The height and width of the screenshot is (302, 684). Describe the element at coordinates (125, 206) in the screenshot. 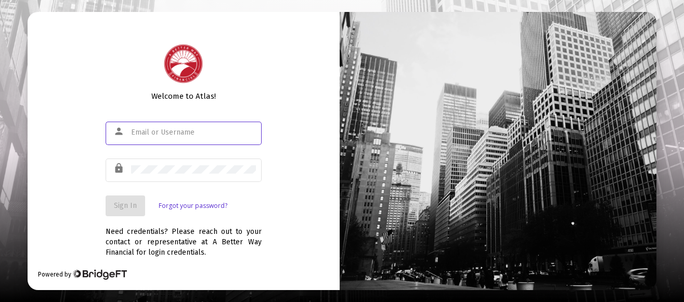

I see `button: Sign In` at that location.